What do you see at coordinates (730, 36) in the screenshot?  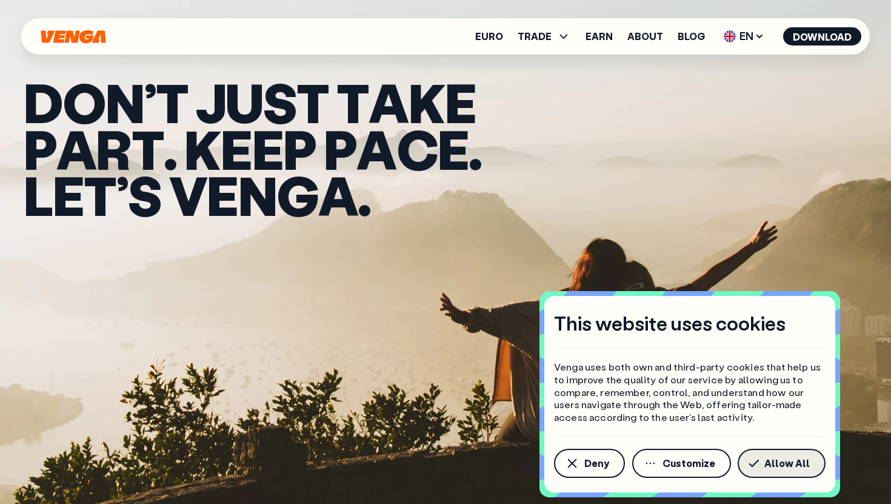 I see `img: flag-uk` at bounding box center [730, 36].